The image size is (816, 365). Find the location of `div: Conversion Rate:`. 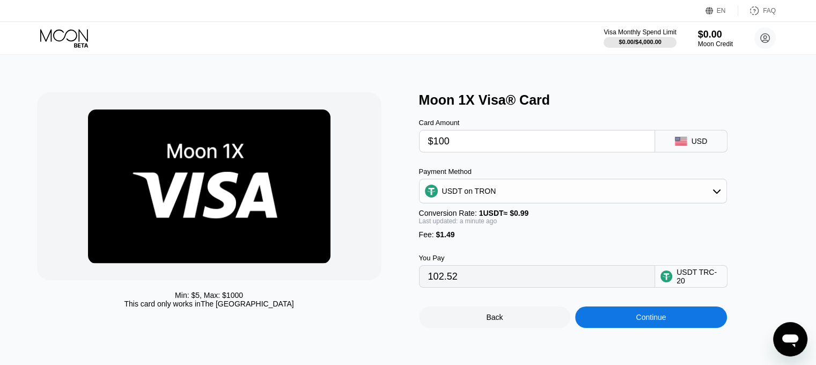

div: Conversion Rate: is located at coordinates (573, 213).